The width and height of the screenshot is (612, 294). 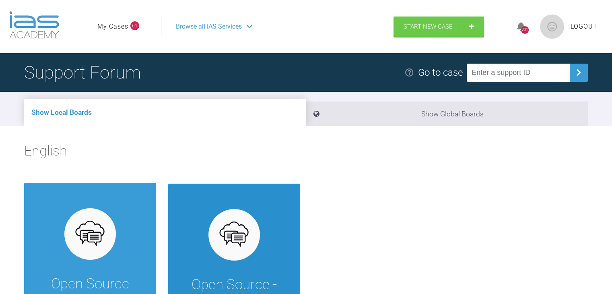 I want to click on a: Start New Case, so click(x=438, y=27).